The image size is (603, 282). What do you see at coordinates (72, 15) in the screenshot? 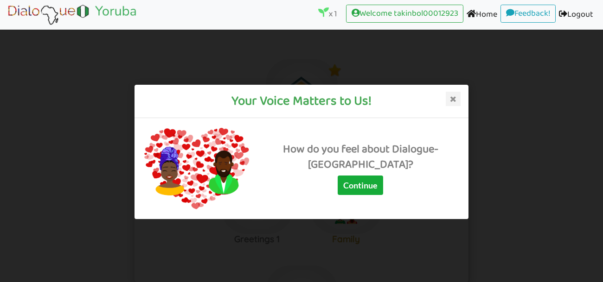
I see `img: Brand` at bounding box center [72, 15].